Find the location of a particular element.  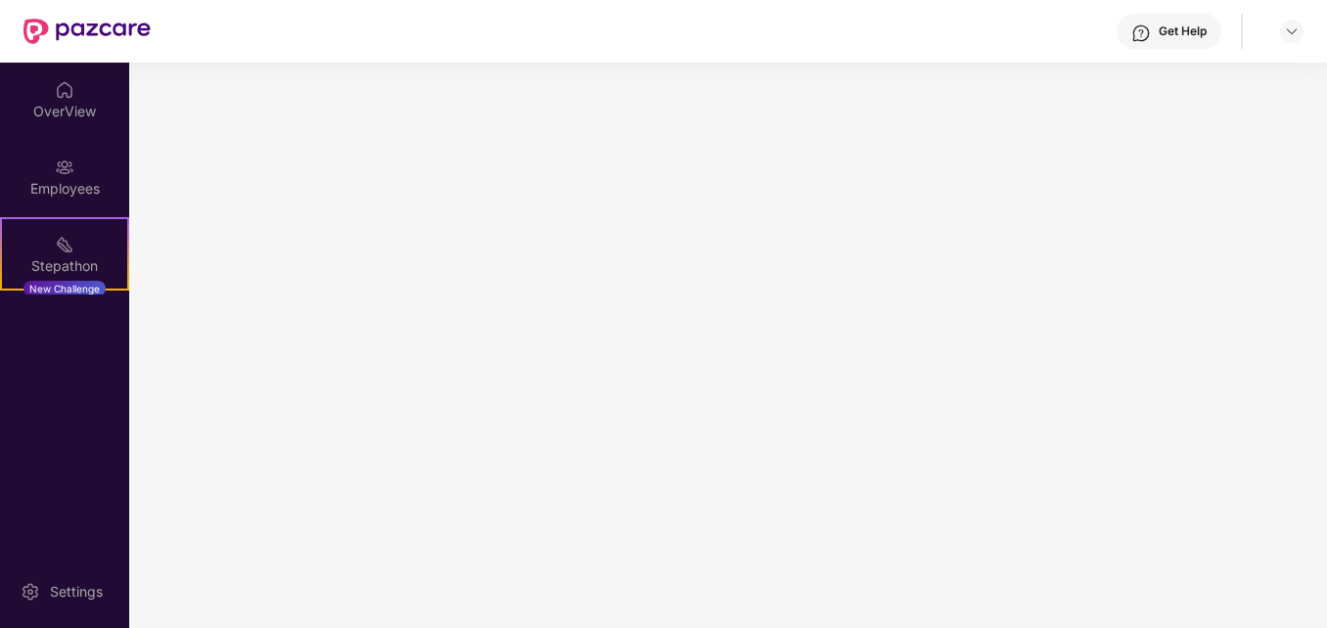

img: svg+xml;base64,PHN2ZyBpZD0iU2V0dGluZy0yMHgyMCIgeG1sbnM9Imh0dHA6Ly93d3cudzMub3JnLzIwMDAvc3ZnIiB3aW... is located at coordinates (30, 592).